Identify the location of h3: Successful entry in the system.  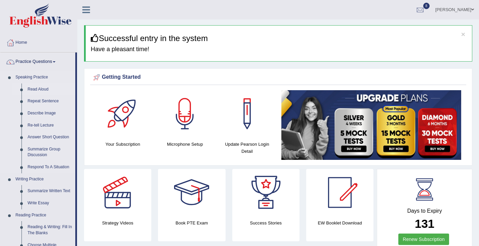
(278, 38).